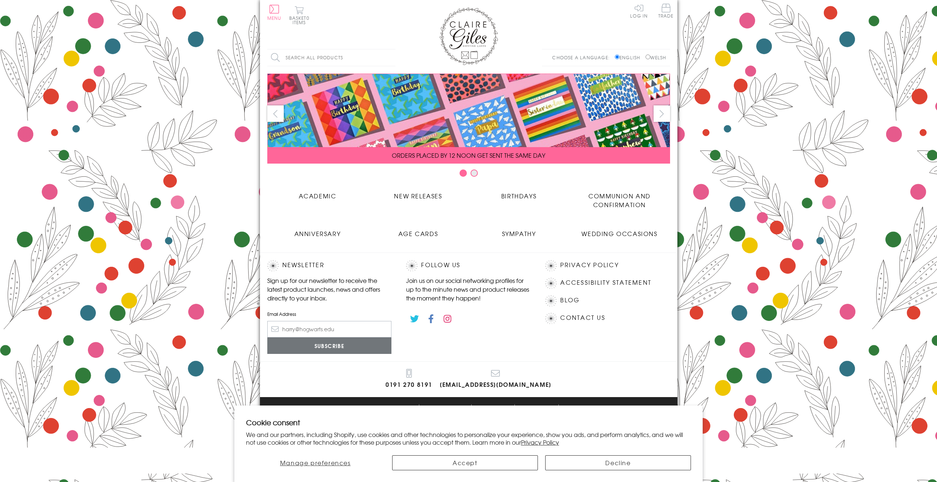  I want to click on button: Carousel Page 2, so click(474, 173).